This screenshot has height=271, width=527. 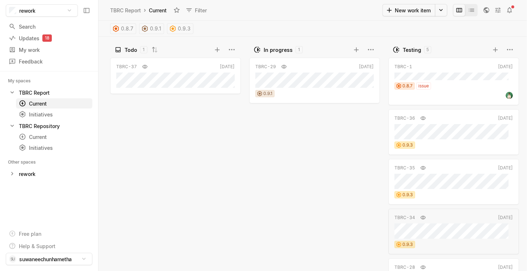 I want to click on div: Help & Support, so click(x=37, y=246).